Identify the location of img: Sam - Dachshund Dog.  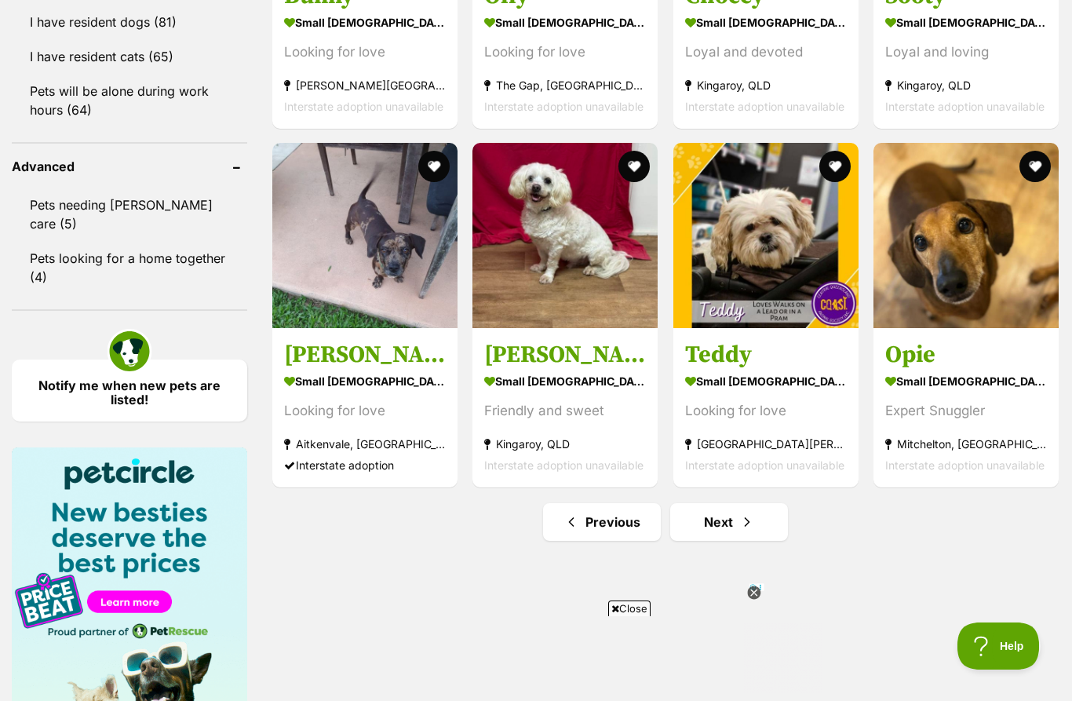
(365, 235).